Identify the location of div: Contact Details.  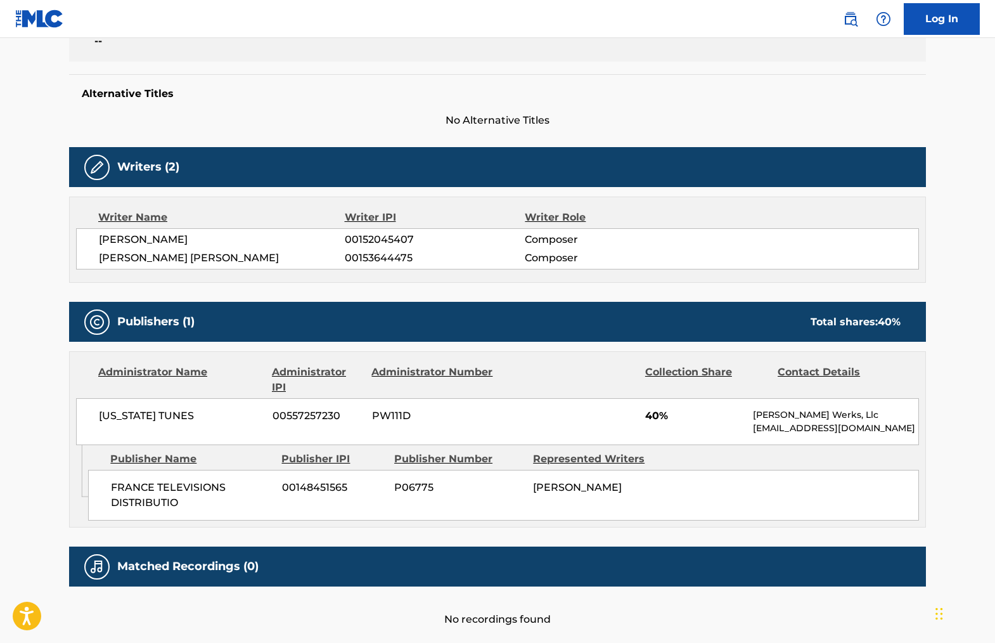
(839, 380).